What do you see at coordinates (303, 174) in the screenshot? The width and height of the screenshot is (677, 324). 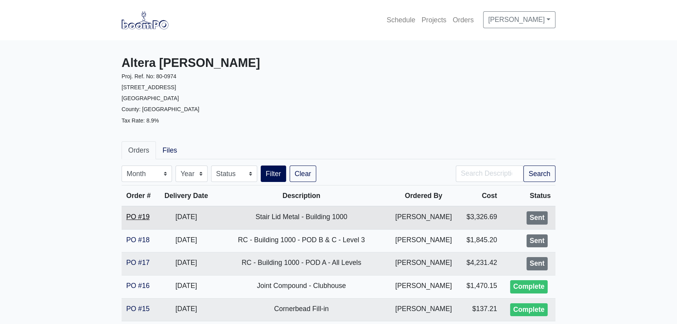 I see `a: Clear` at bounding box center [303, 174].